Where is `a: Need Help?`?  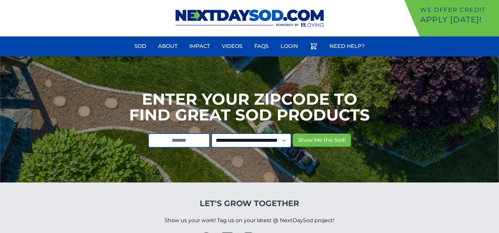 a: Need Help? is located at coordinates (347, 46).